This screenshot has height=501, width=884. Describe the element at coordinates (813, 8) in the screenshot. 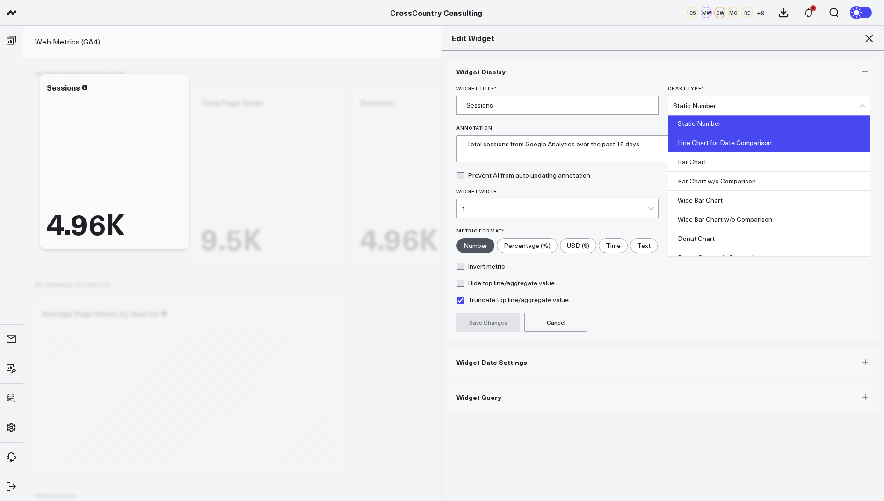

I see `div: 4` at that location.